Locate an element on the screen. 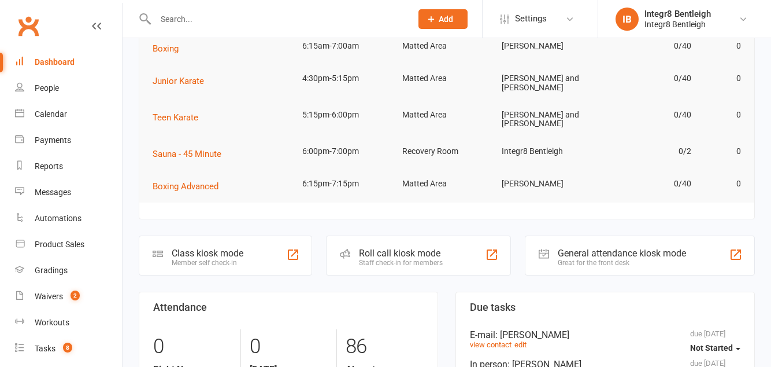  td: Integr8 Bentleigh is located at coordinates (547, 151).